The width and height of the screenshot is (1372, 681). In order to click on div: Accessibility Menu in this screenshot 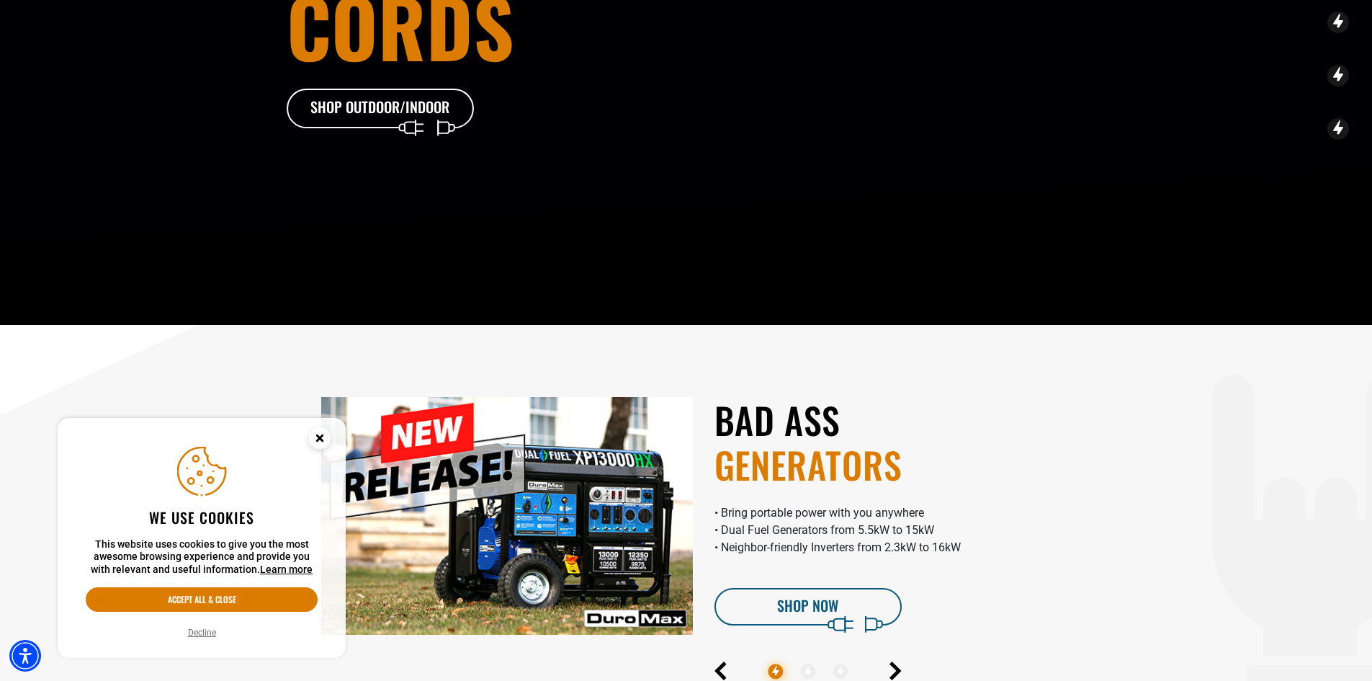, I will do `click(25, 655)`.